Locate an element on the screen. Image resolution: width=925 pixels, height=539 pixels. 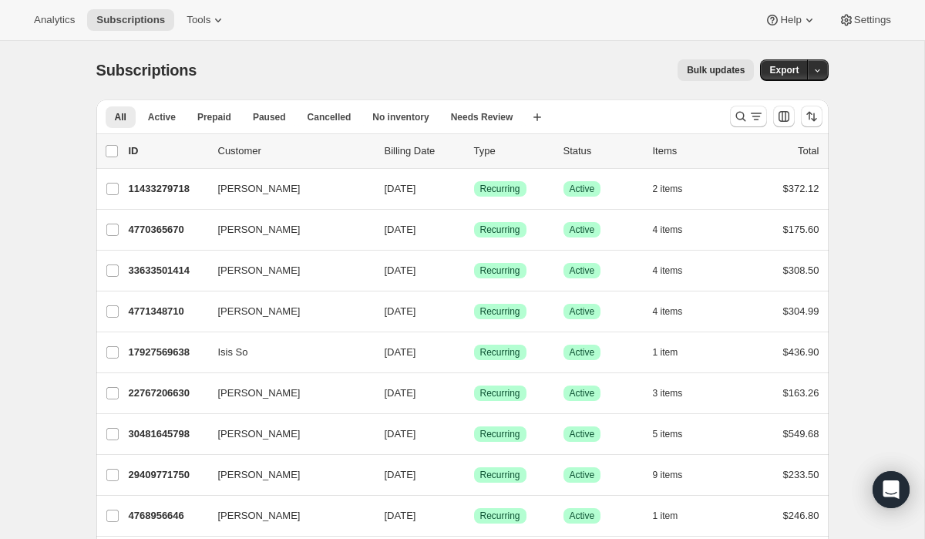
span: 5 items is located at coordinates (668, 434).